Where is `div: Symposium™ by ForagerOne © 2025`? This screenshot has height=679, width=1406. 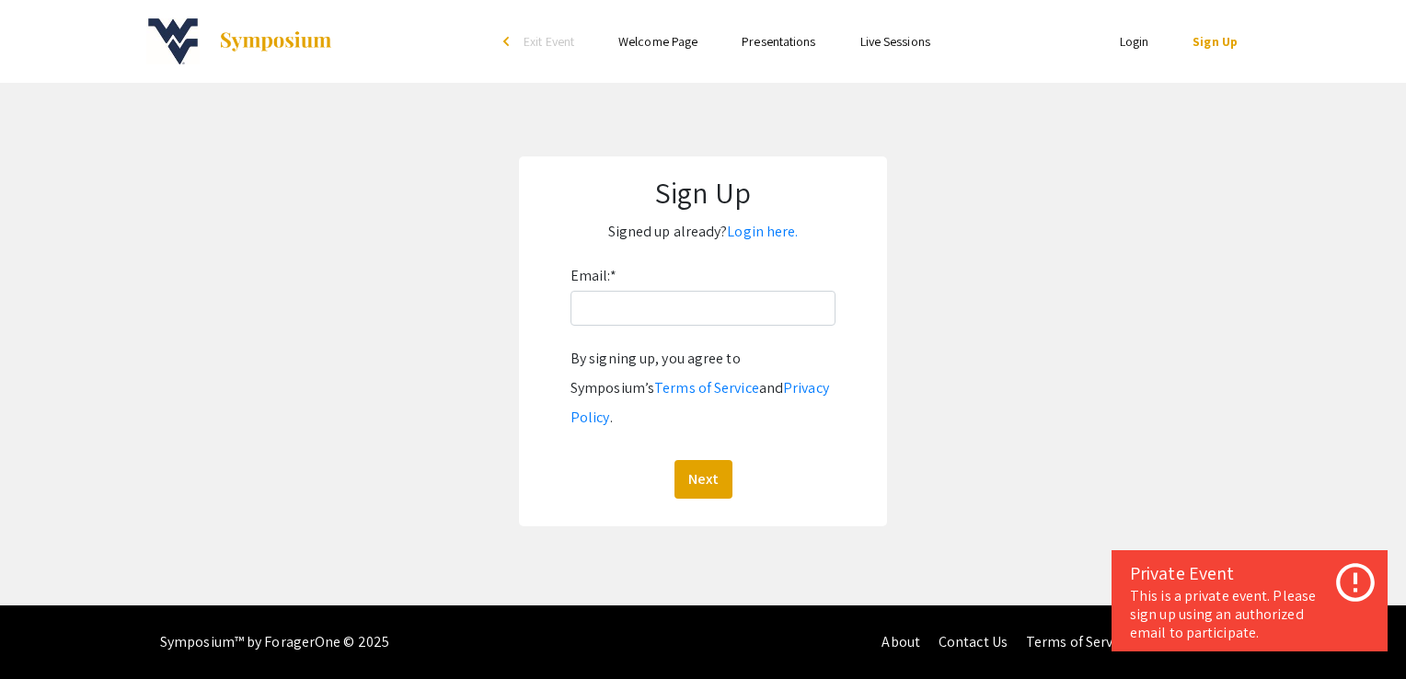
div: Symposium™ by ForagerOne © 2025 is located at coordinates (274, 642).